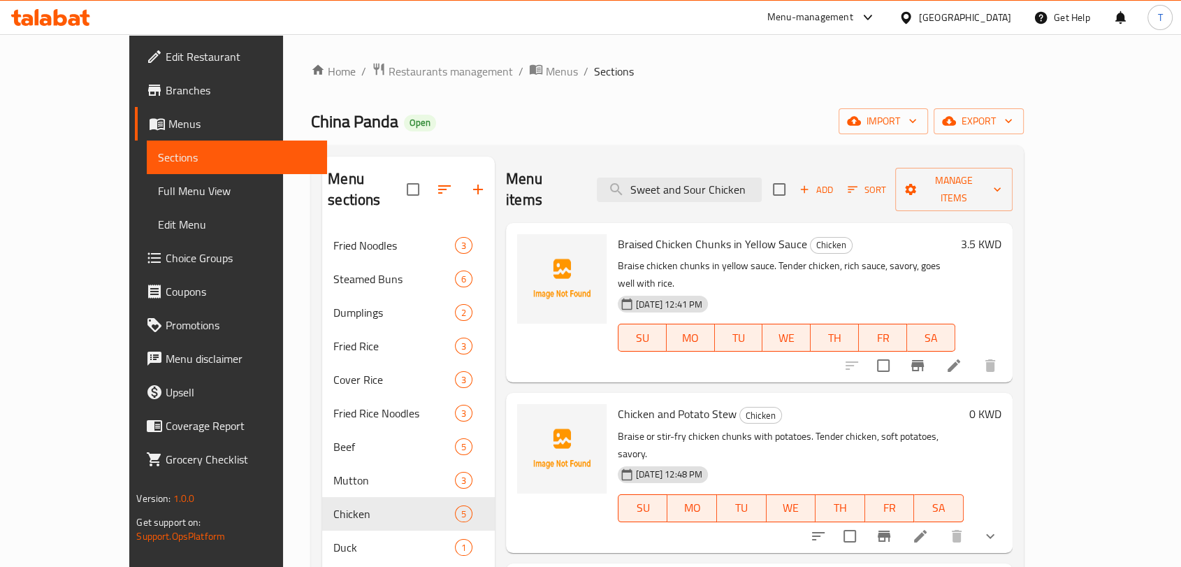 This screenshot has height=567, width=1181. Describe the element at coordinates (394, 346) in the screenshot. I see `span: Fried Rice` at that location.